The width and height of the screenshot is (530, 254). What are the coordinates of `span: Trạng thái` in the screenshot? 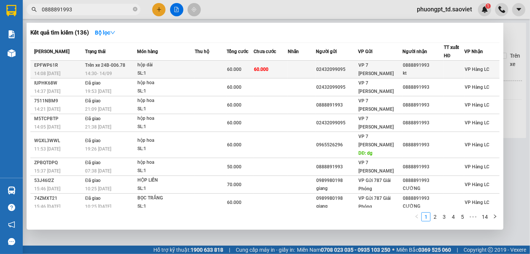 It's located at (95, 52).